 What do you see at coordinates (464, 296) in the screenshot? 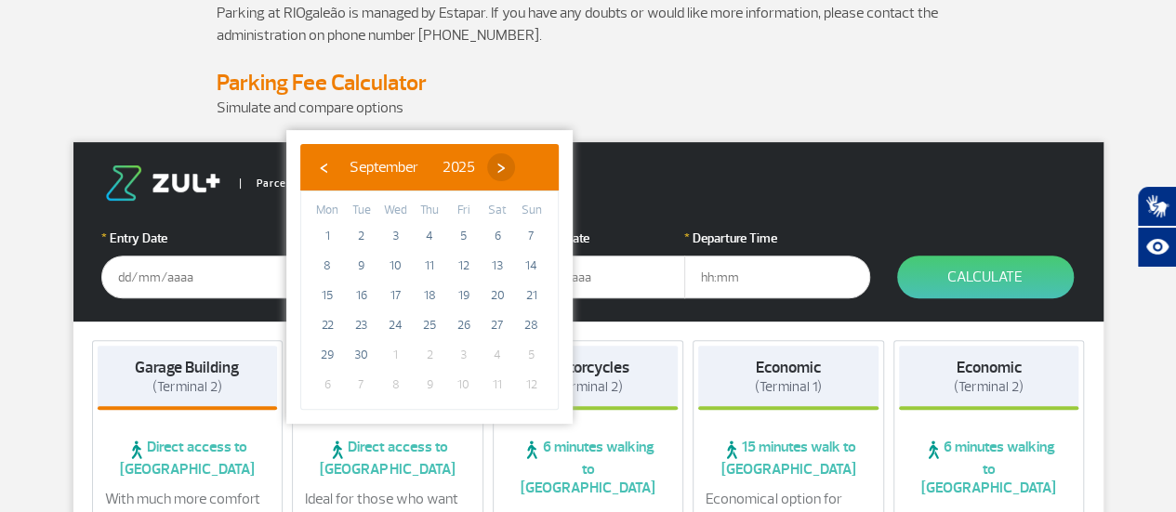
I see `span: 19` at bounding box center [464, 296].